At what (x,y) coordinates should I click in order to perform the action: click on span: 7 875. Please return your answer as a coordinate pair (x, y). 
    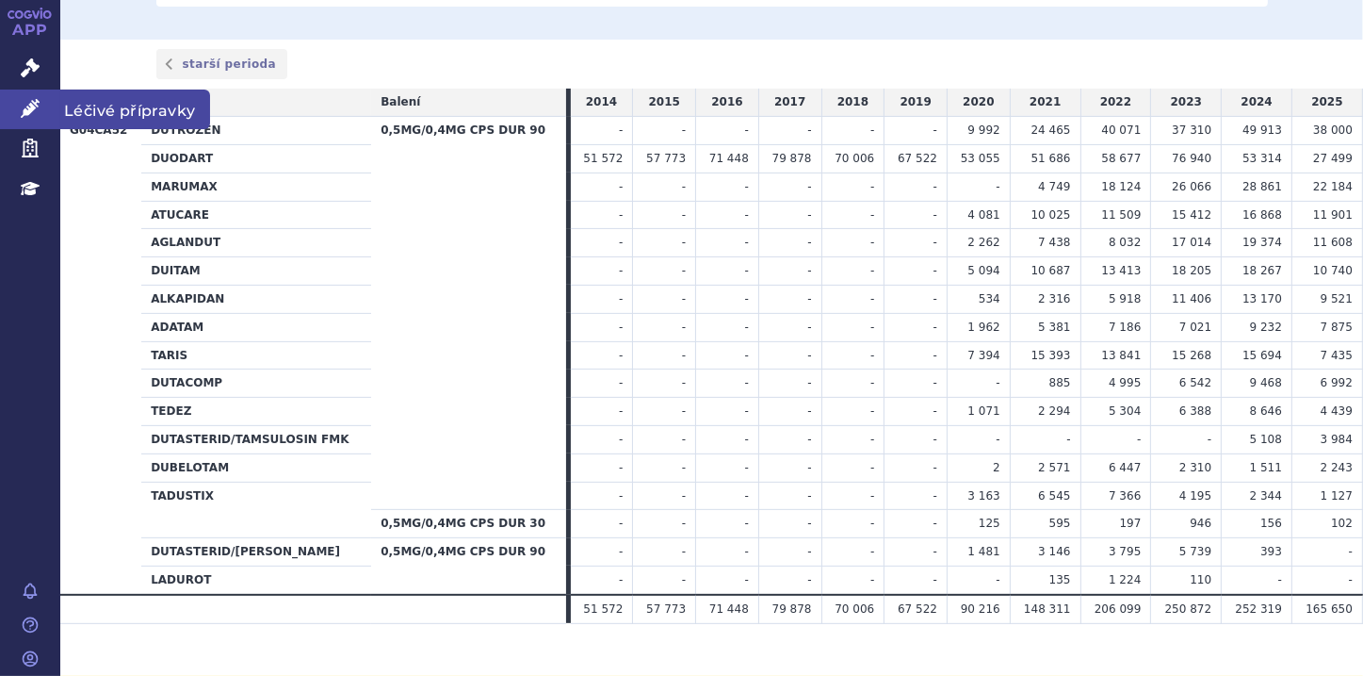
    Looking at the image, I should click on (1337, 327).